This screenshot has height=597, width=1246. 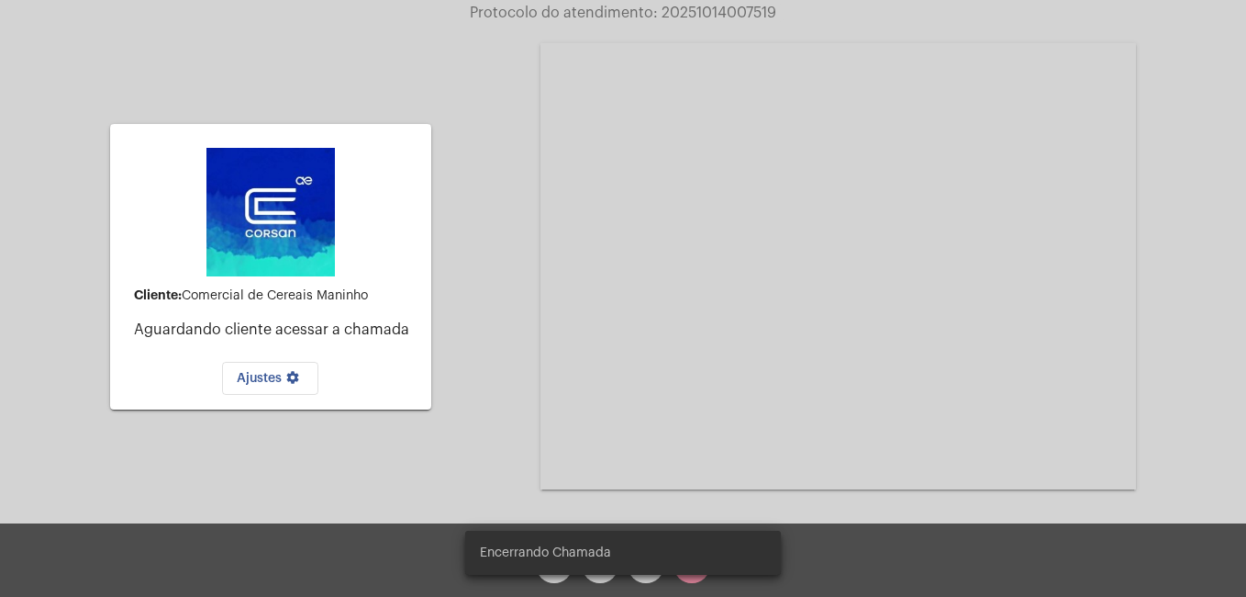 I want to click on strong: Cliente:, so click(x=158, y=295).